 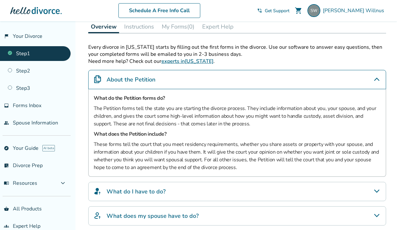 I want to click on span: groups, so click(x=6, y=226).